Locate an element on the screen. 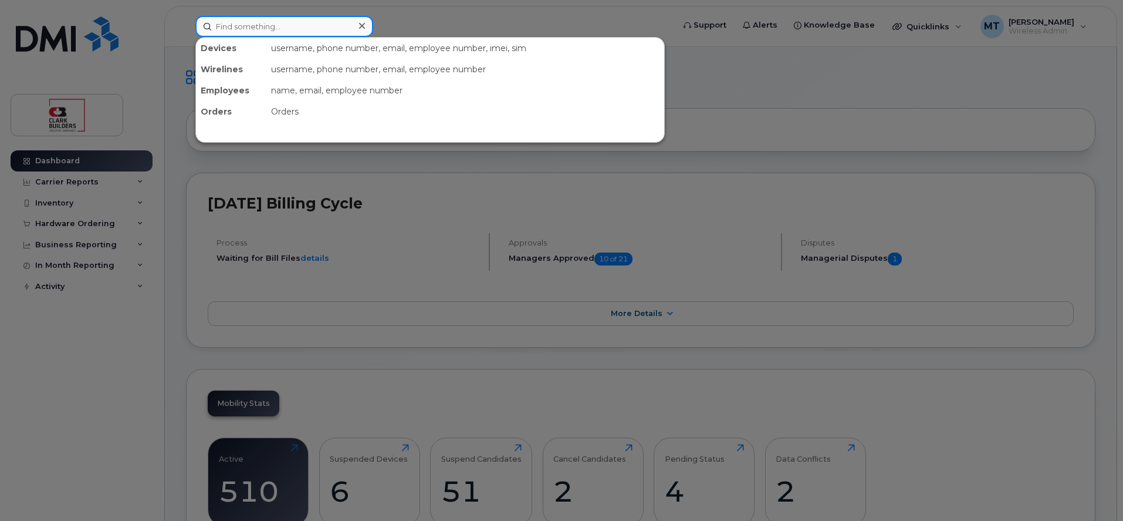  div: name, email, employee number is located at coordinates (465, 90).